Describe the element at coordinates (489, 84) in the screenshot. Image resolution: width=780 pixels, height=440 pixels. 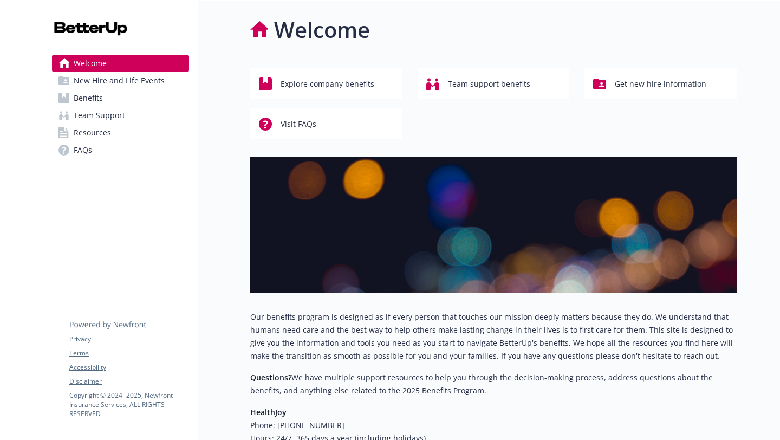
I see `span: Team support benefits` at that location.